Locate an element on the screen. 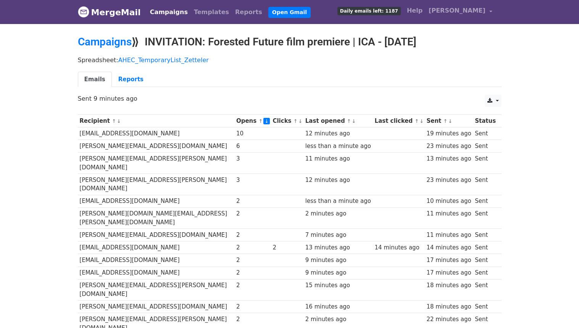 This screenshot has height=328, width=579. div: 3 is located at coordinates (253, 180).